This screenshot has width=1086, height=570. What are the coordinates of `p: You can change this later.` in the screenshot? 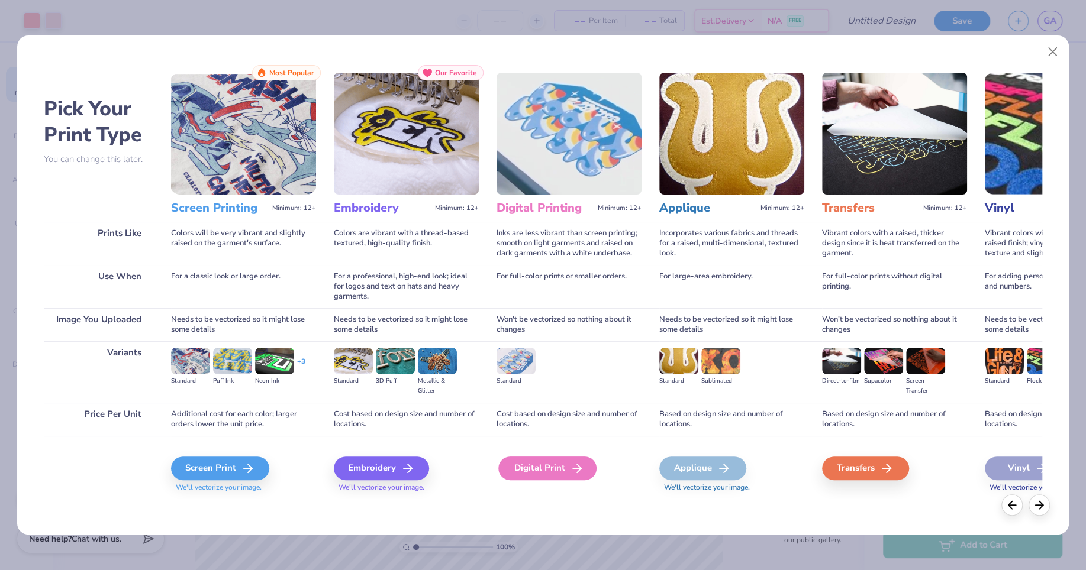 It's located at (98, 159).